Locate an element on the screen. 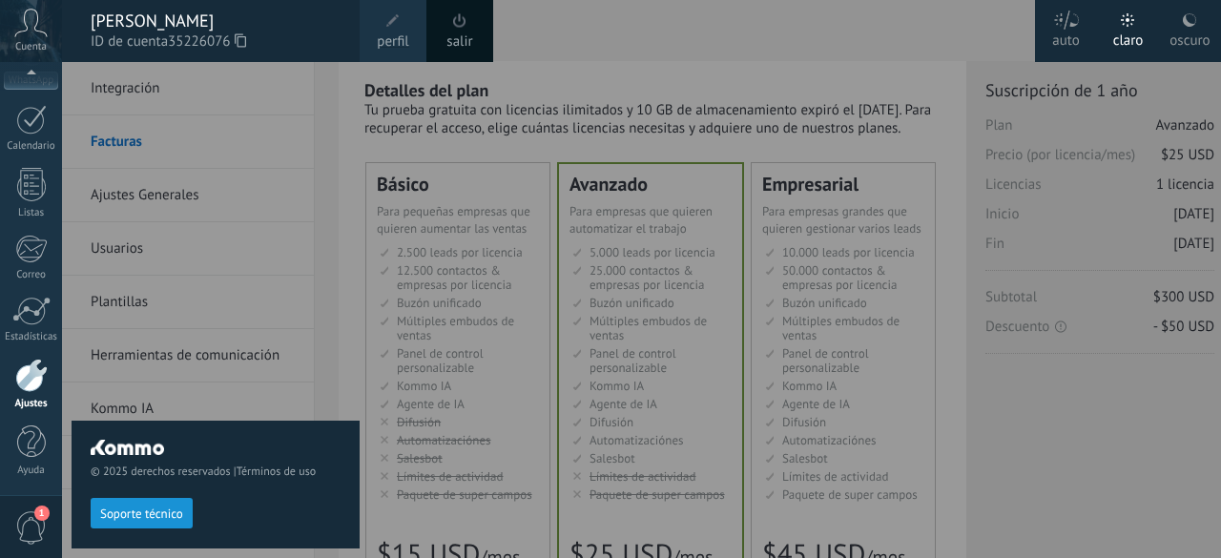 The width and height of the screenshot is (1221, 558). span: Soporte técnico is located at coordinates (141, 514).